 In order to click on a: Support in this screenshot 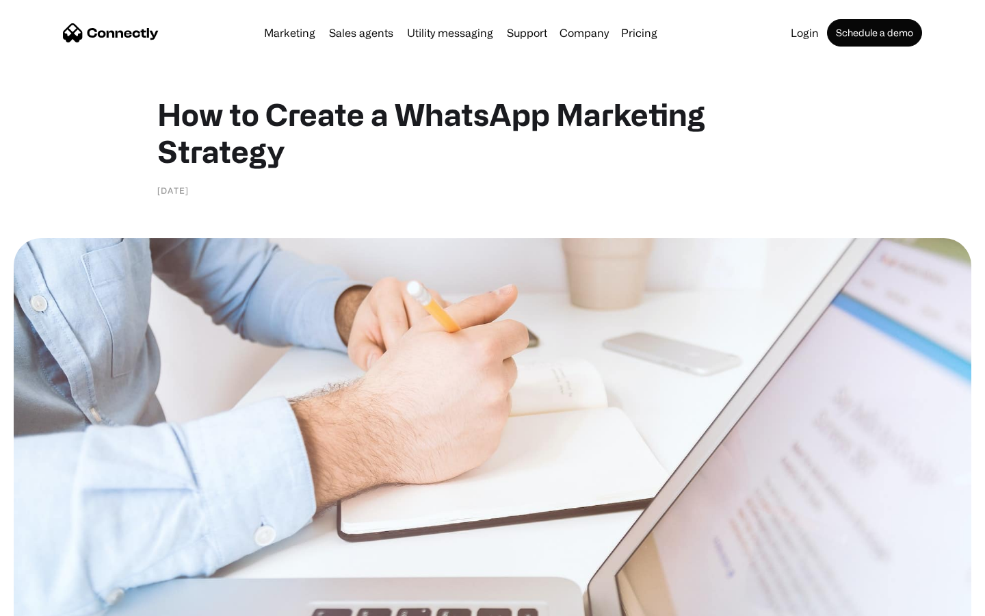, I will do `click(527, 33)`.